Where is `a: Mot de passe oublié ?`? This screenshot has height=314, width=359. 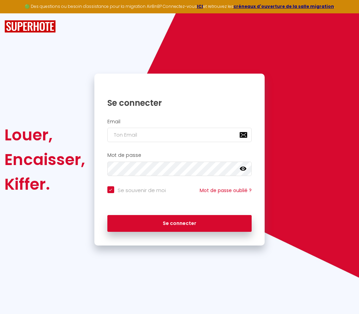
a: Mot de passe oublié ? is located at coordinates (226, 190).